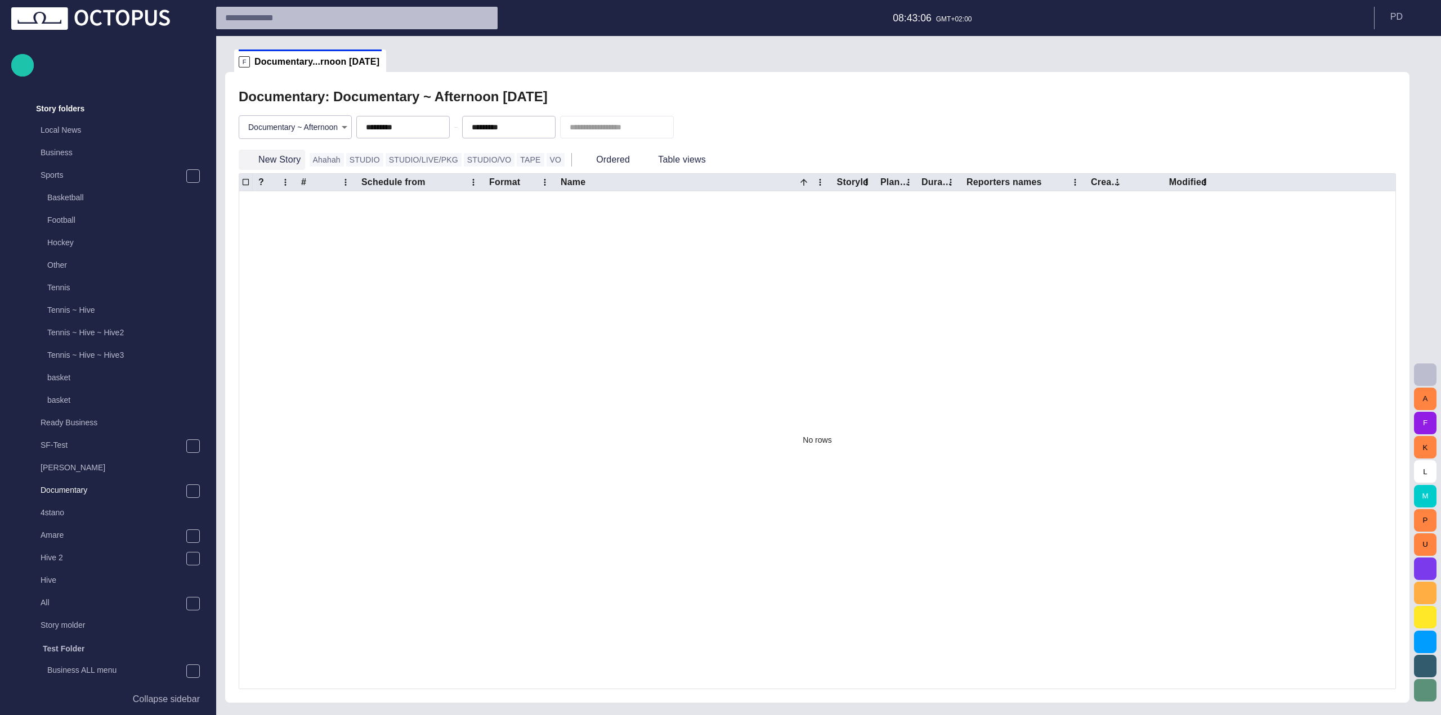 The height and width of the screenshot is (715, 1441). I want to click on div: Football, so click(114, 221).